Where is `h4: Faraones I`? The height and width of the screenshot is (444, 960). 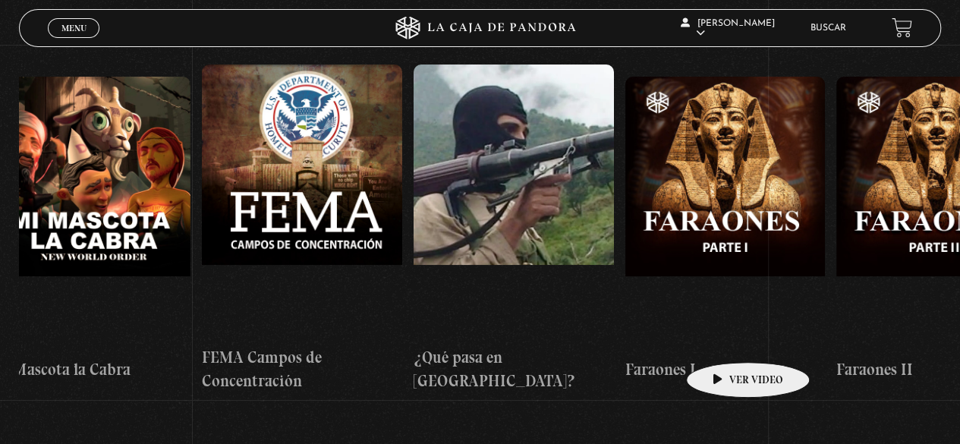 h4: Faraones I is located at coordinates (725, 369).